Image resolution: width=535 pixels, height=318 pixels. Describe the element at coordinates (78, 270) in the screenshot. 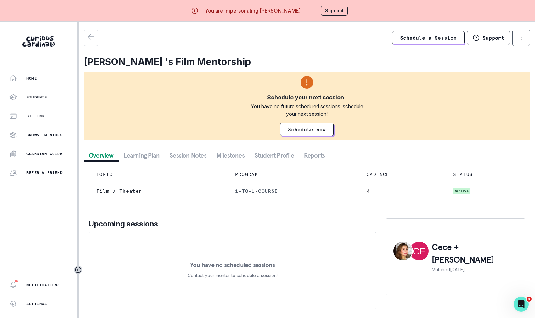

I see `button: Toggle sidebar` at that location.